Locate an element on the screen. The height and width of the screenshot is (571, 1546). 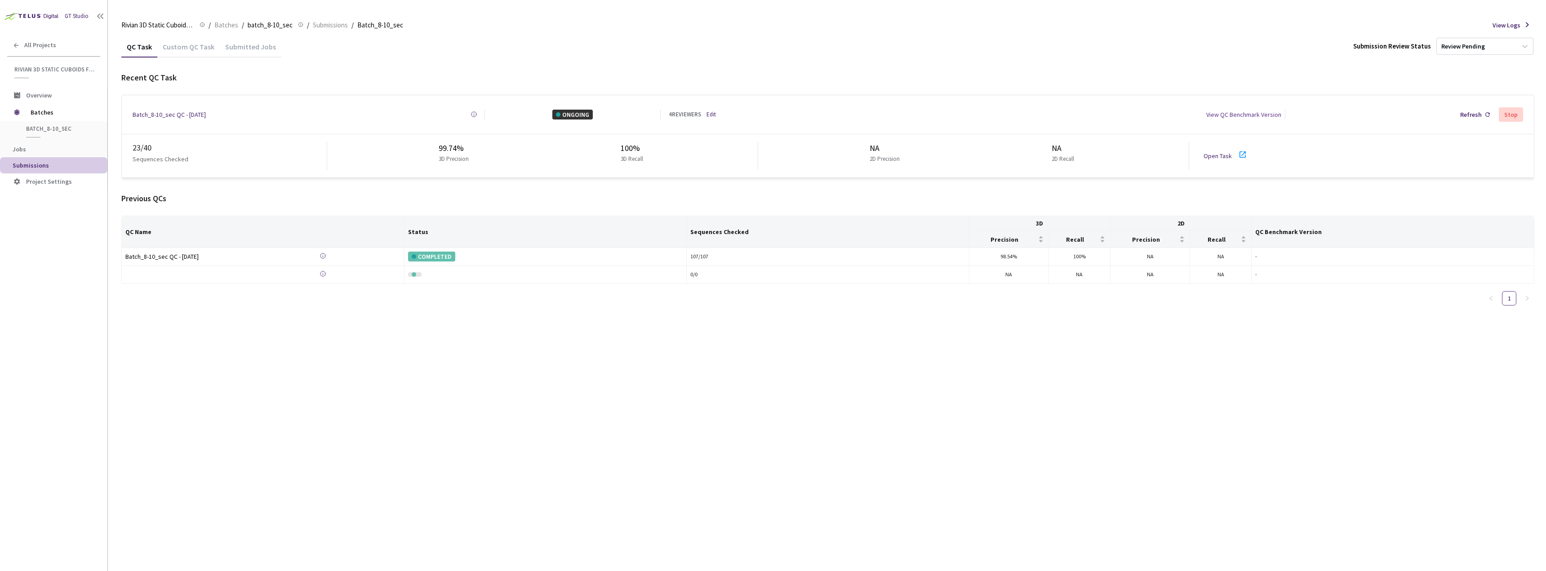
div: 0 / 0 is located at coordinates (828, 275).